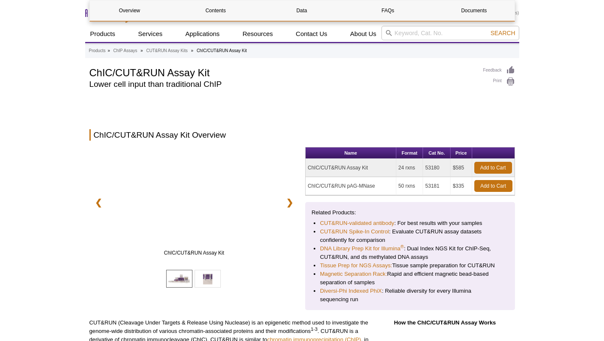  Describe the element at coordinates (410, 153) in the screenshot. I see `th: Format` at that location.